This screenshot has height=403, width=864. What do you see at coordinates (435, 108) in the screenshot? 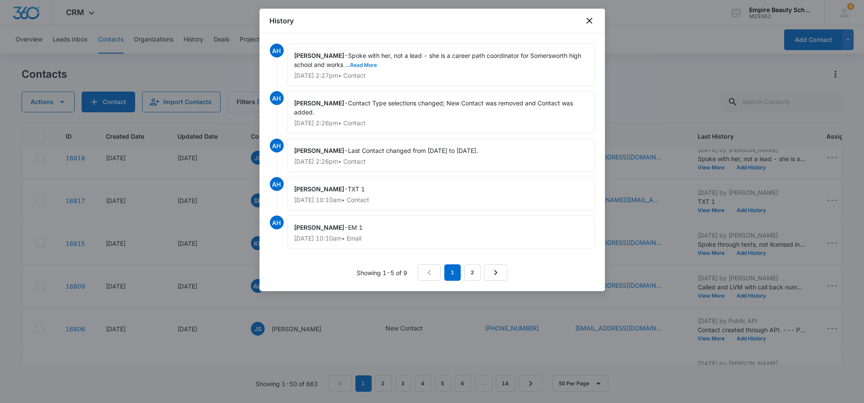
I see `span: Contact Type selections changed; New Contact was removed and Contact was added.` at bounding box center [435, 108].